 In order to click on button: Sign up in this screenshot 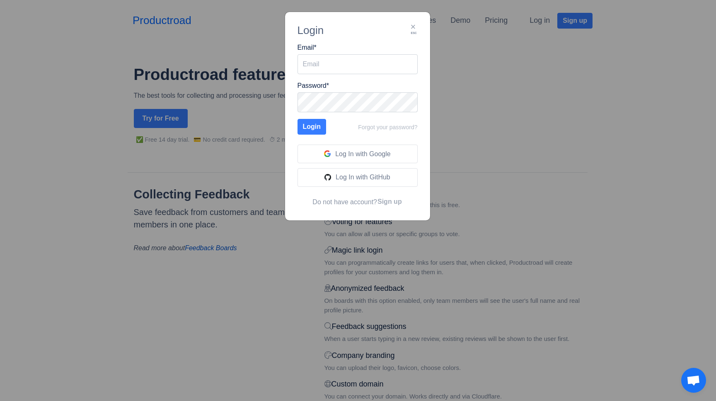, I will do `click(389, 202)`.